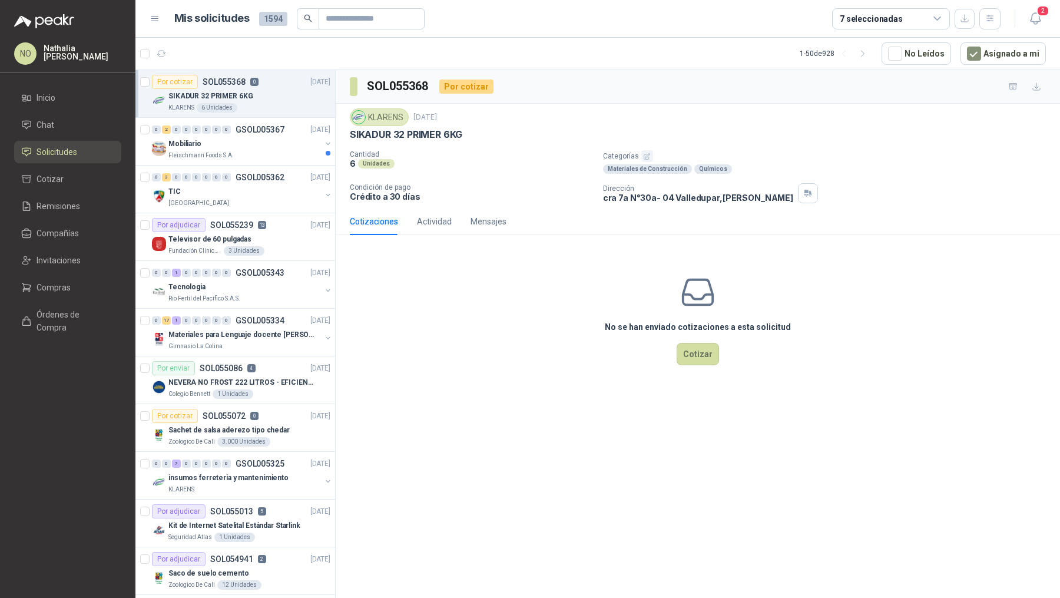  Describe the element at coordinates (44, 21) in the screenshot. I see `img: Logo peakr` at that location.